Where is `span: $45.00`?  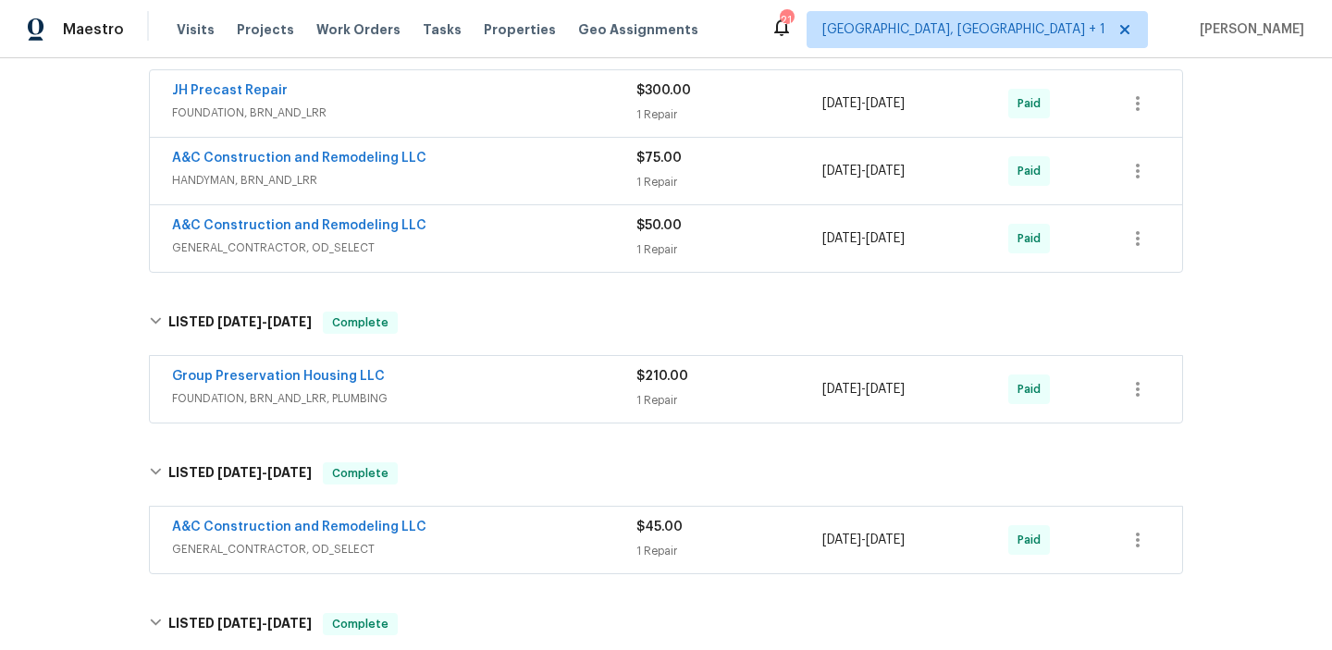
span: $45.00 is located at coordinates (660, 527).